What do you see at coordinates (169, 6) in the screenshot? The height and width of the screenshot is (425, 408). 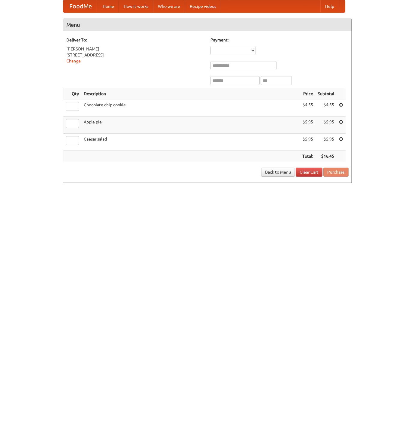 I see `a: Who we are` at bounding box center [169, 6].